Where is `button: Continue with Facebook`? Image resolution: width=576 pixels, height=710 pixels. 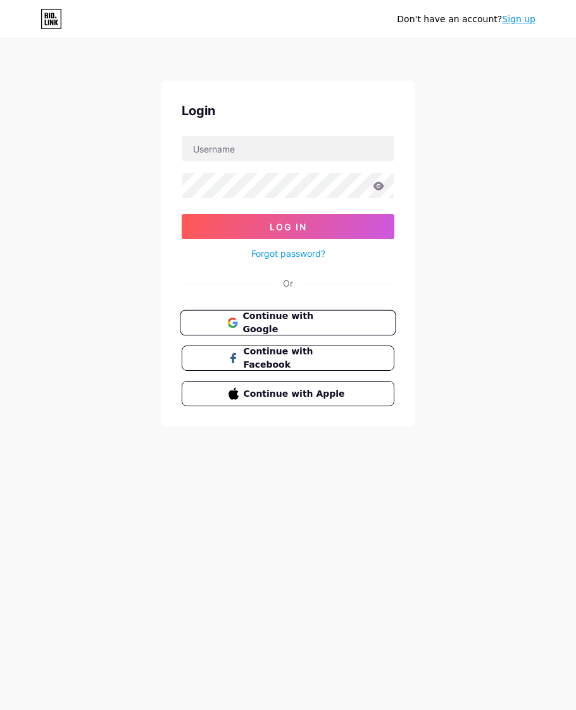
button: Continue with Facebook is located at coordinates (288, 358).